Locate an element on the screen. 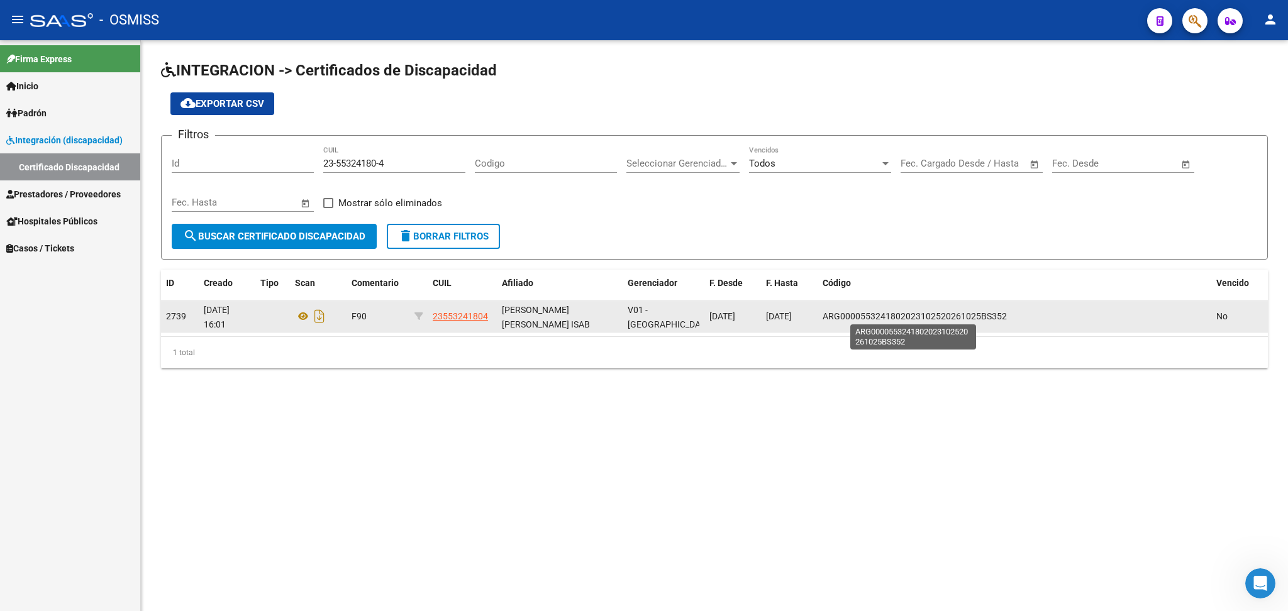 Image resolution: width=1288 pixels, height=611 pixels. span: Código is located at coordinates (836, 283).